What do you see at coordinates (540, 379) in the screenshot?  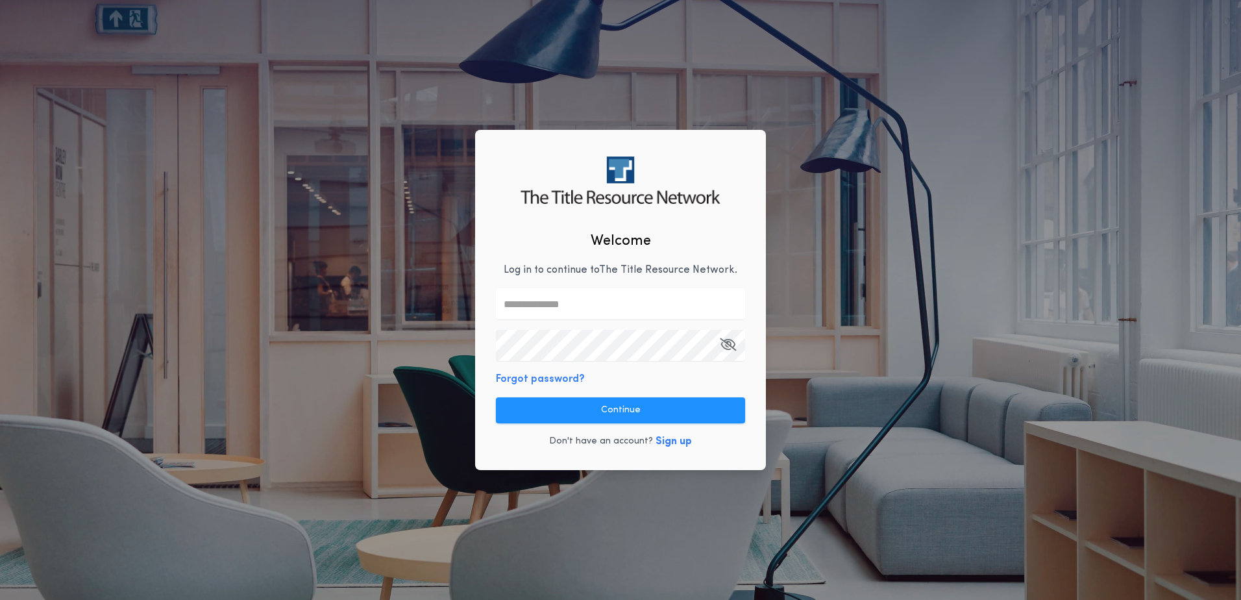 I see `button: Forgot password?` at bounding box center [540, 379].